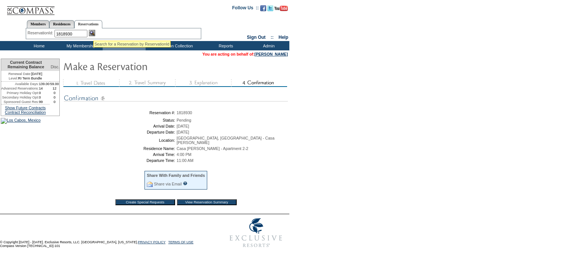 This screenshot has height=272, width=569. Describe the element at coordinates (263, 10) in the screenshot. I see `a: Become our fan on Facebook` at that location.